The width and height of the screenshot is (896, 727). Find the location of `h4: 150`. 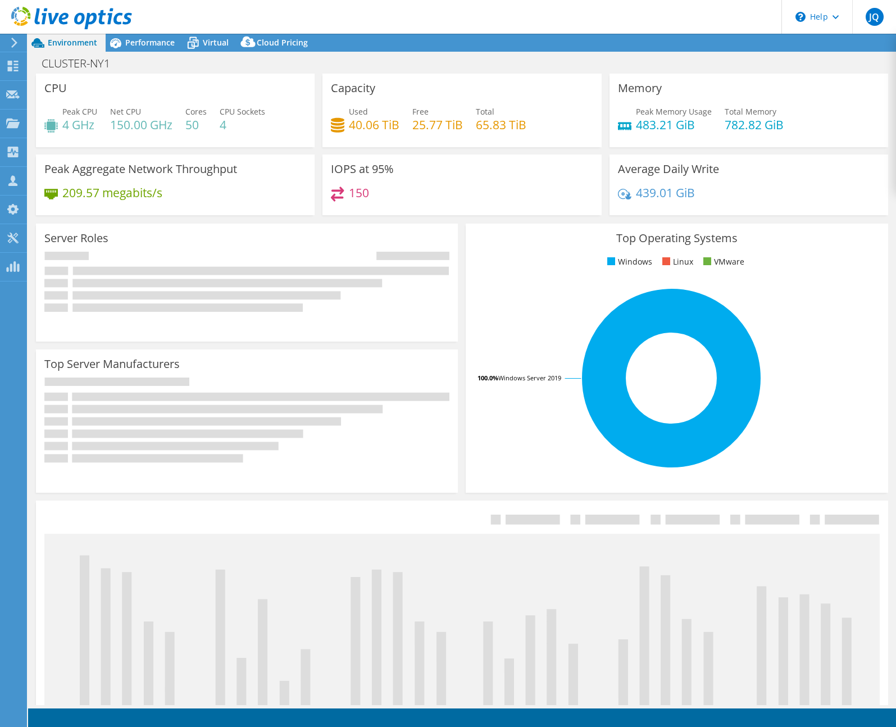

h4: 150 is located at coordinates (359, 193).